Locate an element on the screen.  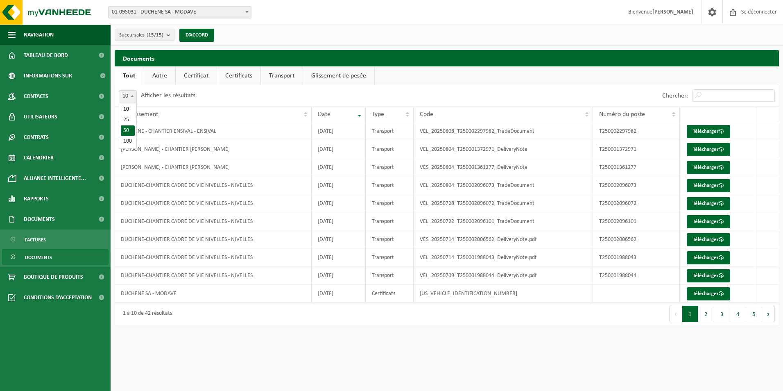
td: VEL_20250728_T250002096072_TradeDocument is located at coordinates (503, 203).